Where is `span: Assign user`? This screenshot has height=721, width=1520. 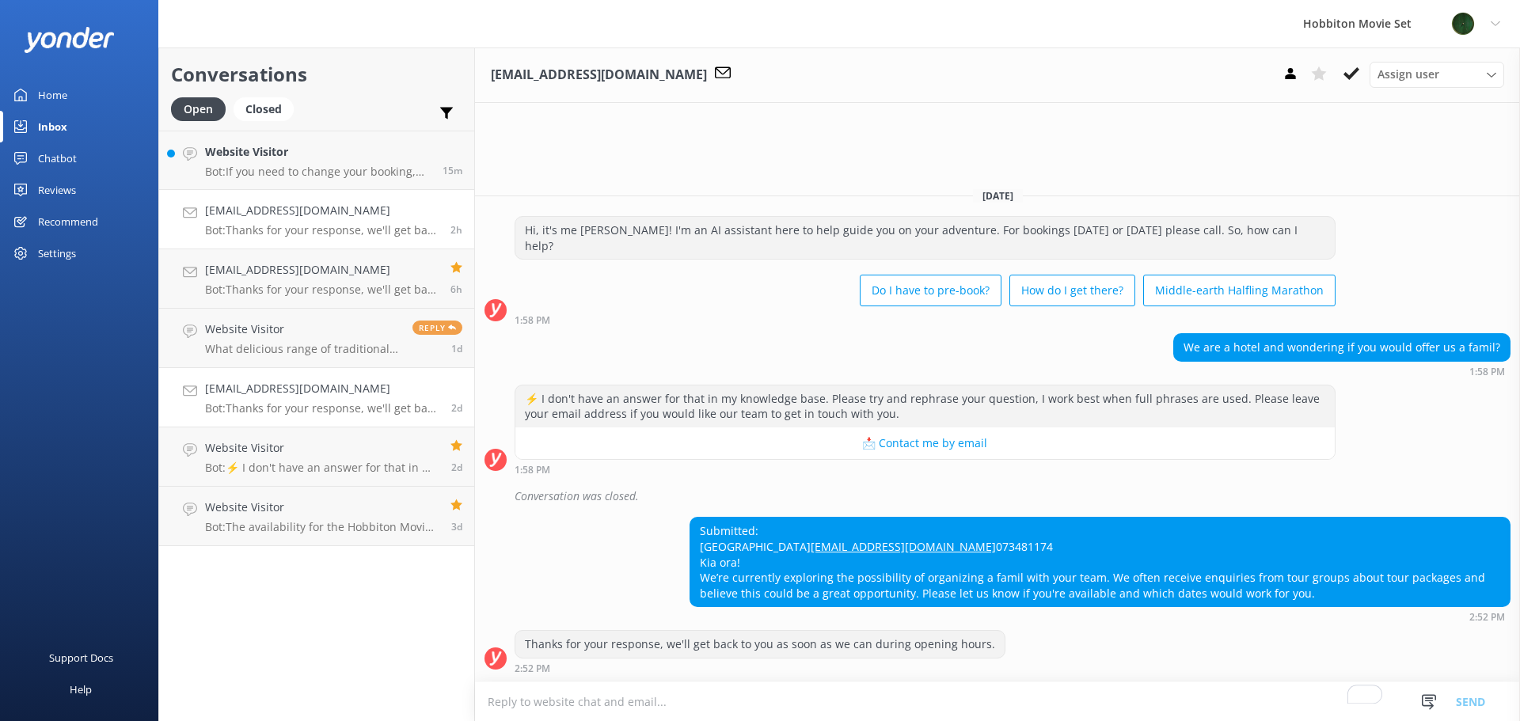 span: Assign user is located at coordinates (1408, 74).